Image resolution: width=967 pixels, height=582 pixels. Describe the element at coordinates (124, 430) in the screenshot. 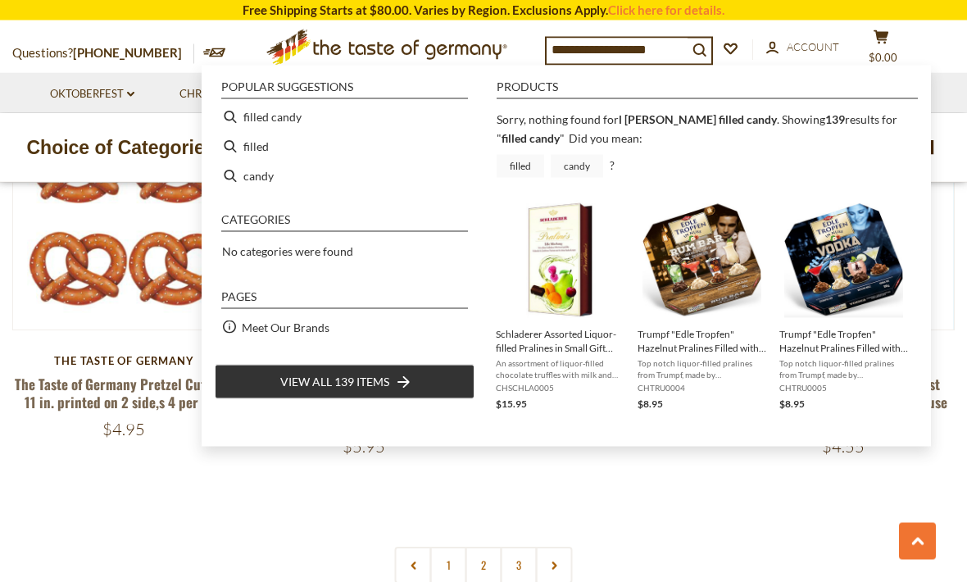

I see `span: $4.95` at that location.